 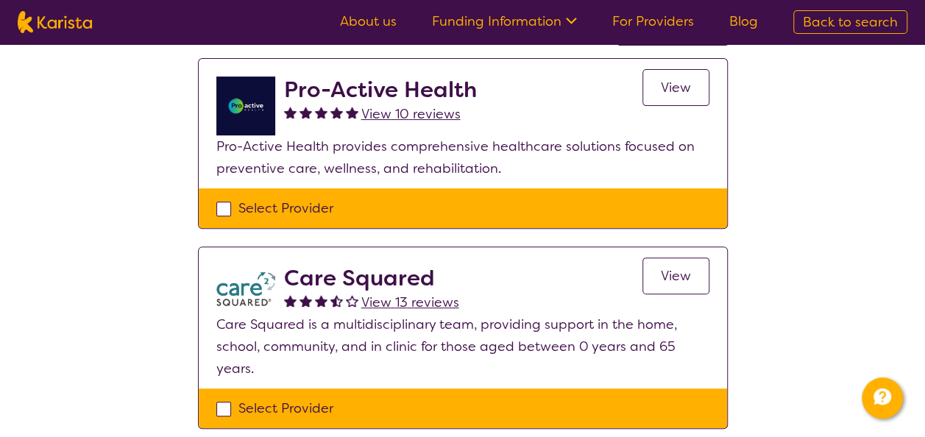 I want to click on span: Back to search, so click(x=850, y=22).